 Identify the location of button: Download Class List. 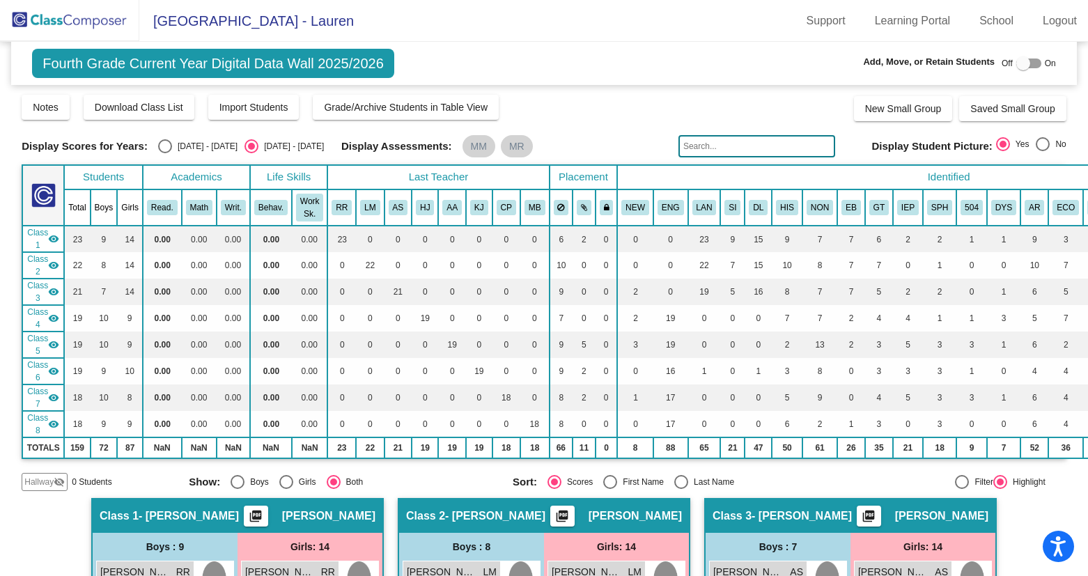
(139, 107).